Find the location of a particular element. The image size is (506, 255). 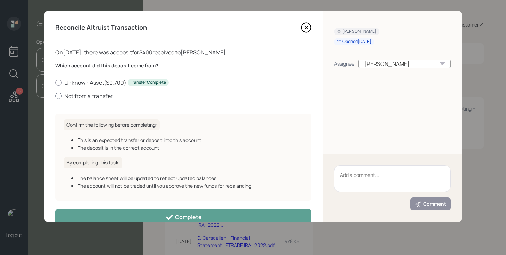

div: Transfer Complete is located at coordinates (148, 82).